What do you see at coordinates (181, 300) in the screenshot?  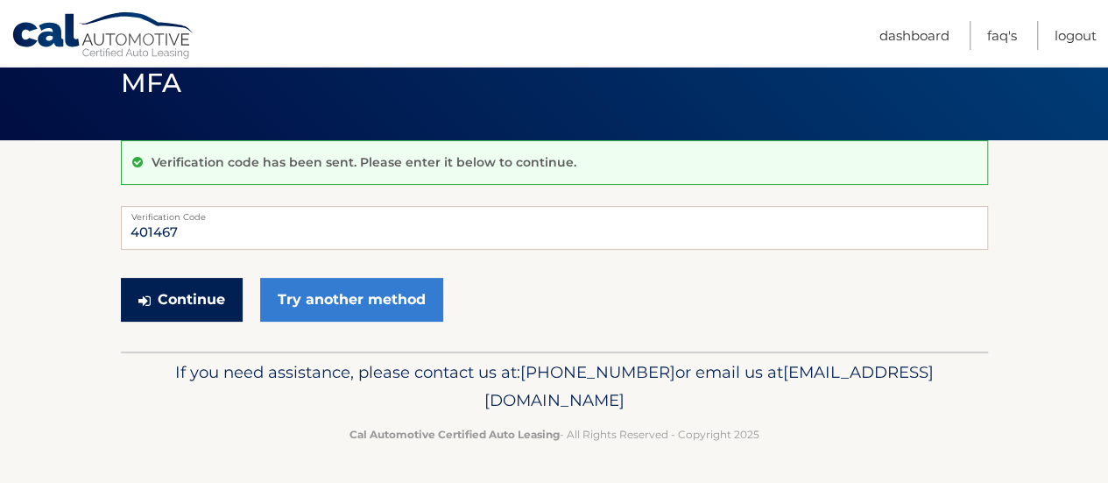 I see `button: Continue` at bounding box center [181, 300].